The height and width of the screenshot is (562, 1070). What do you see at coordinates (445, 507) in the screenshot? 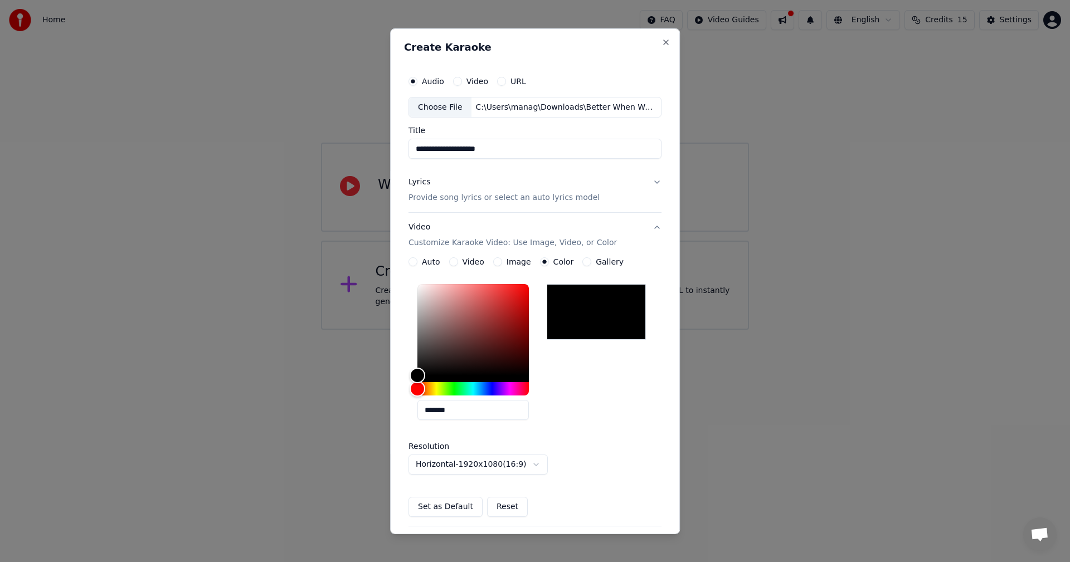
I see `button: Set as Default` at bounding box center [445, 507].